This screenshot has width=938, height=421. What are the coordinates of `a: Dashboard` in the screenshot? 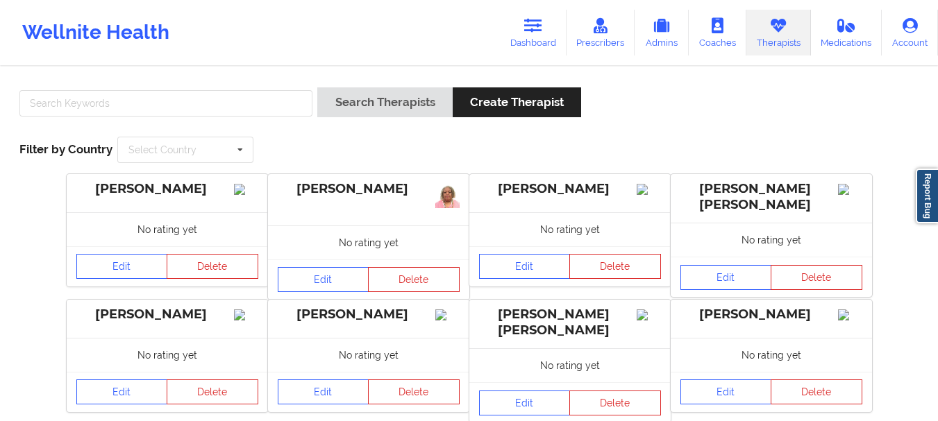 It's located at (533, 33).